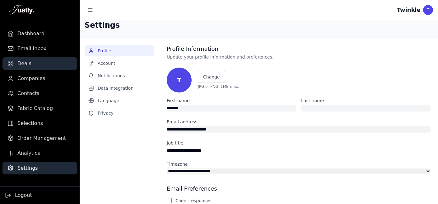  I want to click on button: Toggle sidebar, so click(90, 10).